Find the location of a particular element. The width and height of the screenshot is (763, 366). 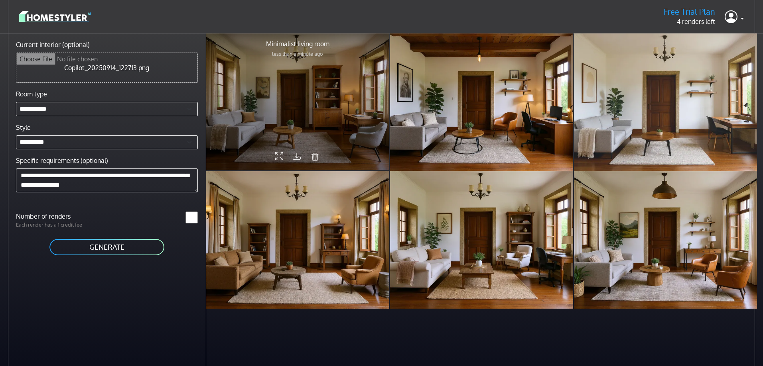

label: Current interior (optional) is located at coordinates (53, 45).